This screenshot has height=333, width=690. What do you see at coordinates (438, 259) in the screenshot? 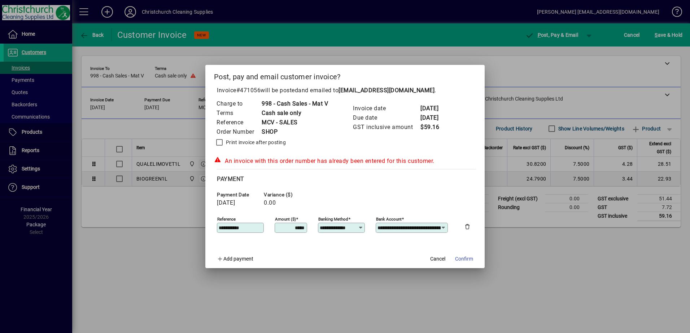
I see `span: Cancel` at bounding box center [438, 259].